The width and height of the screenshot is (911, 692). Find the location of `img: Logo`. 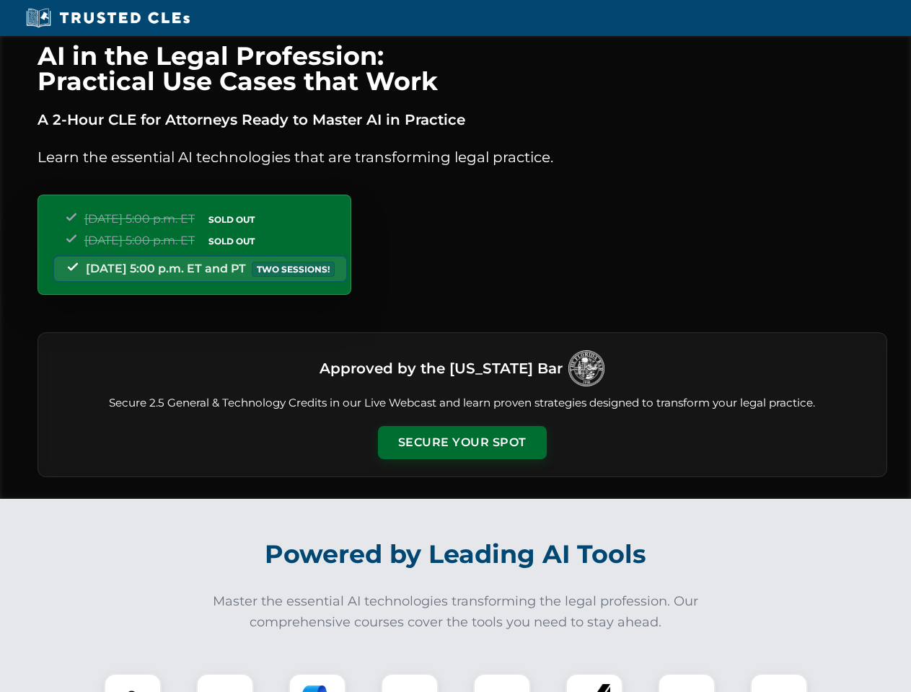

img: Logo is located at coordinates (586, 368).